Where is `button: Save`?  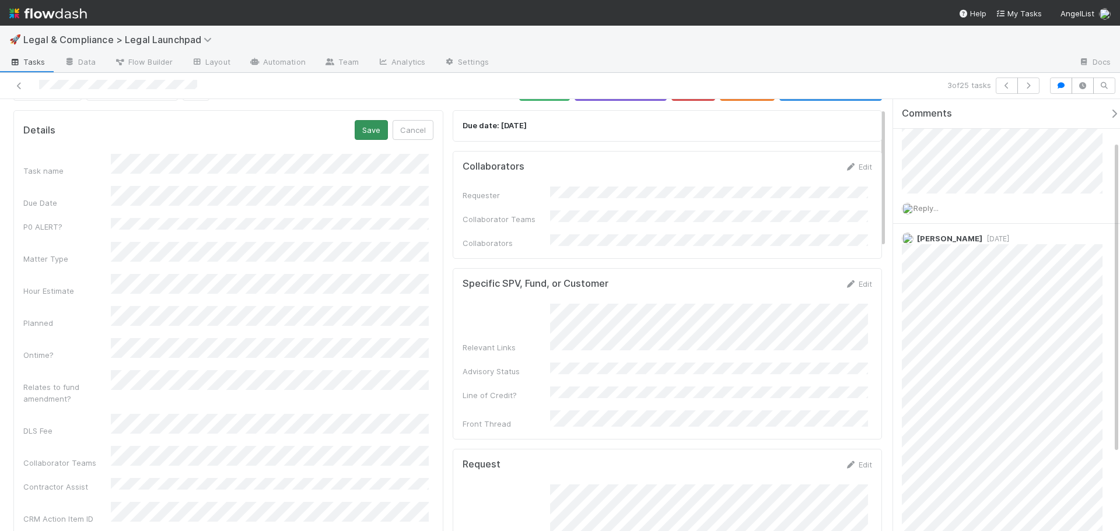
button: Save is located at coordinates (371, 130).